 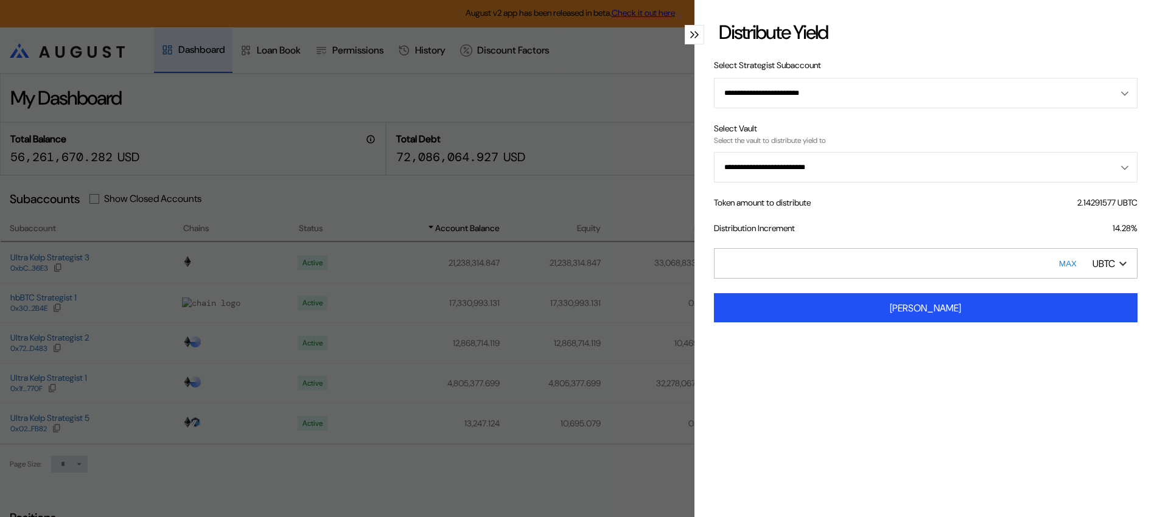 I want to click on div: Distribute Yield, so click(x=773, y=32).